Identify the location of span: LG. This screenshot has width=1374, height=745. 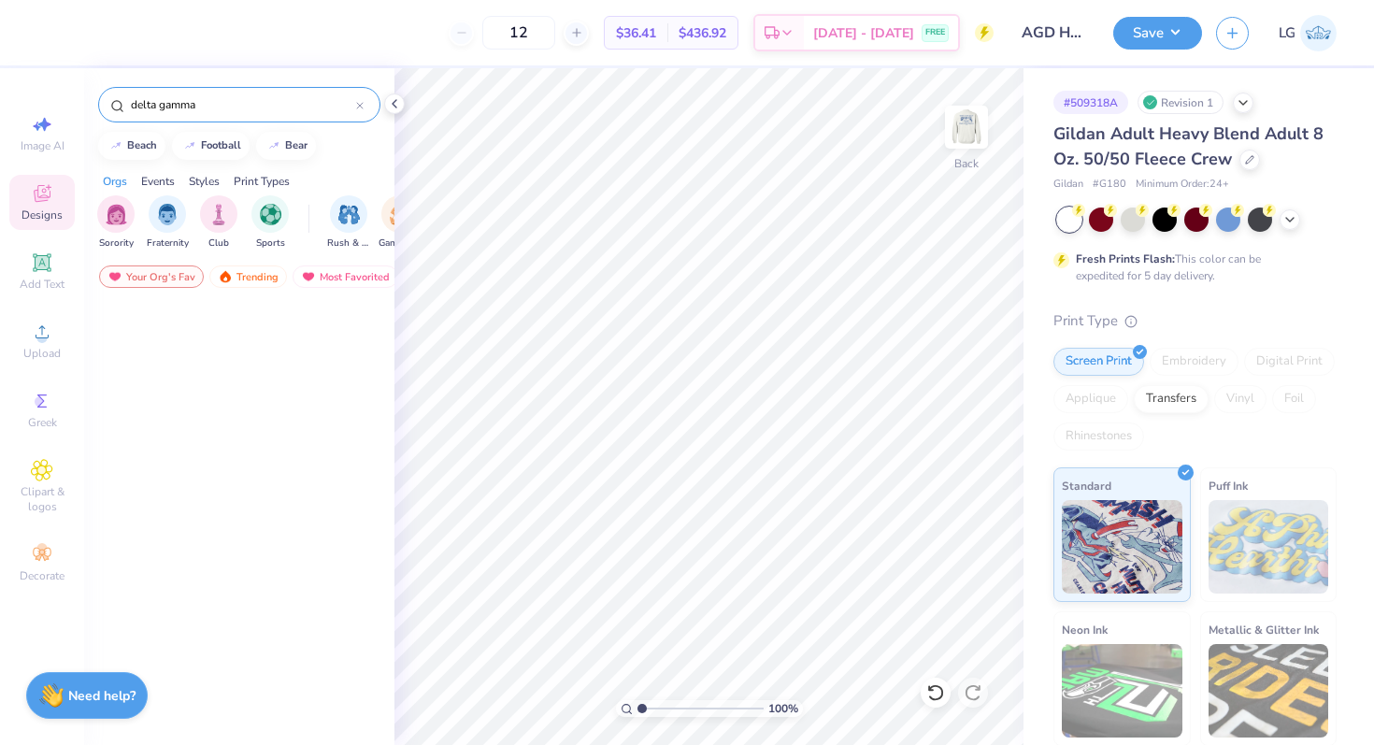
(1287, 33).